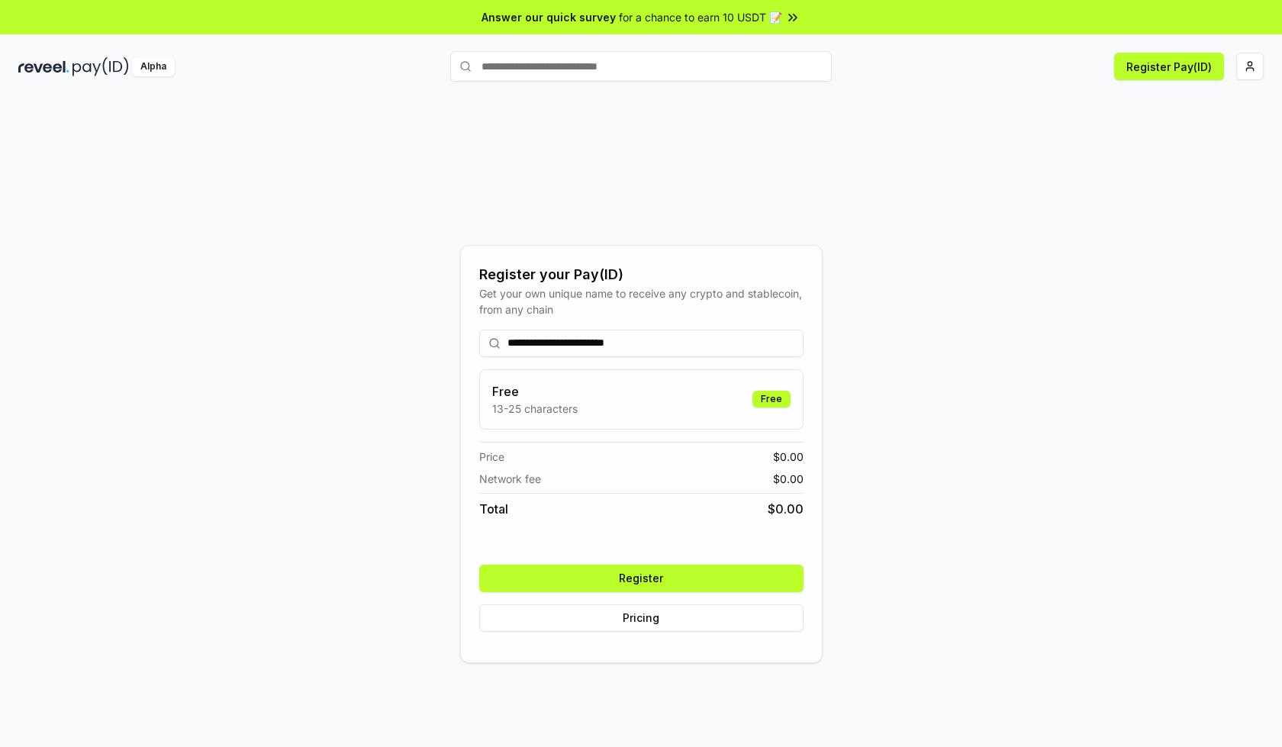 The width and height of the screenshot is (1282, 747). Describe the element at coordinates (494, 509) in the screenshot. I see `span: Total` at that location.